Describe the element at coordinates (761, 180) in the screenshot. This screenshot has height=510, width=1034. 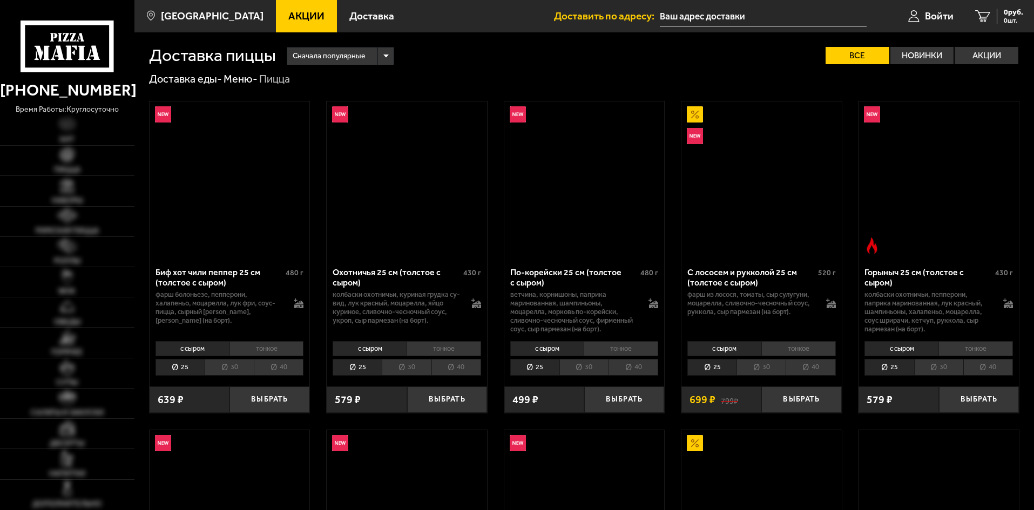
I see `a: АкционныйНовинкаС лососем и рукколой 25 см (толстое с сыром)` at that location.